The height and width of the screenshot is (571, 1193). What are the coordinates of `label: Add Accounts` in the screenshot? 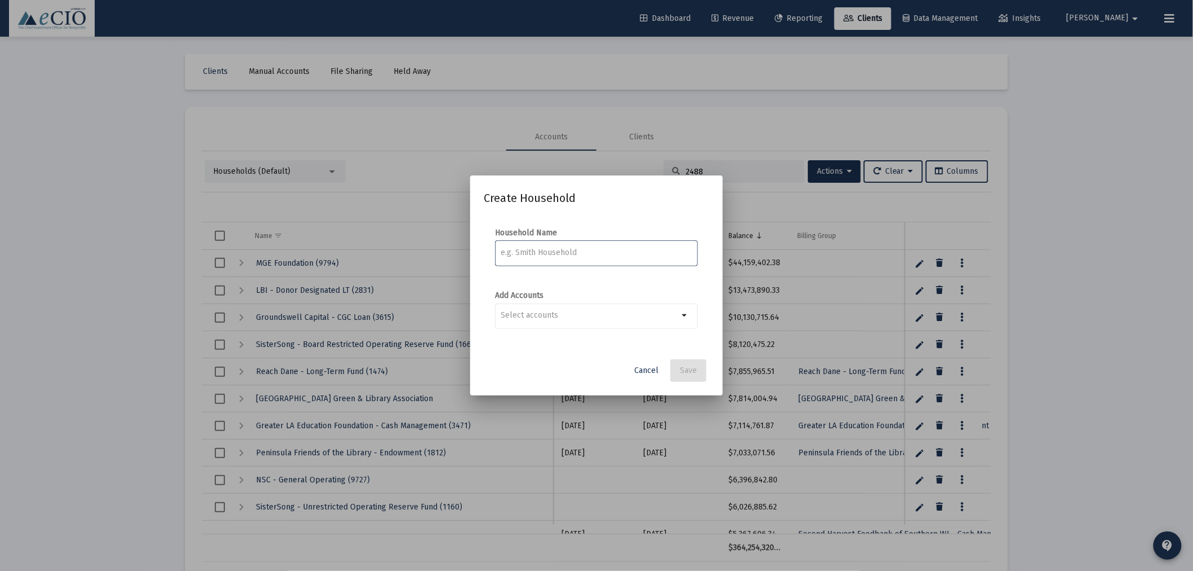 It's located at (519, 295).